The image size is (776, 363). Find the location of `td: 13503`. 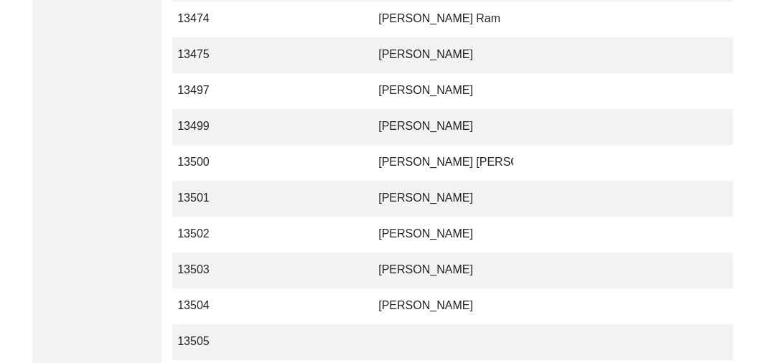

td: 13503 is located at coordinates (197, 271).